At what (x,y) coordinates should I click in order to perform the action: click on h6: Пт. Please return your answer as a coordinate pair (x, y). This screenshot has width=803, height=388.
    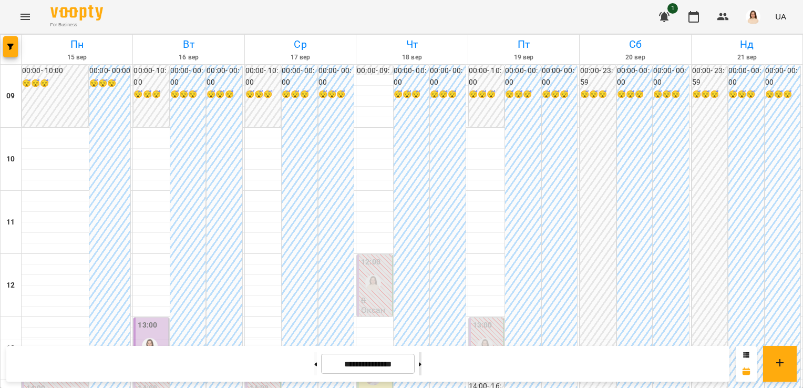
    Looking at the image, I should click on (524, 44).